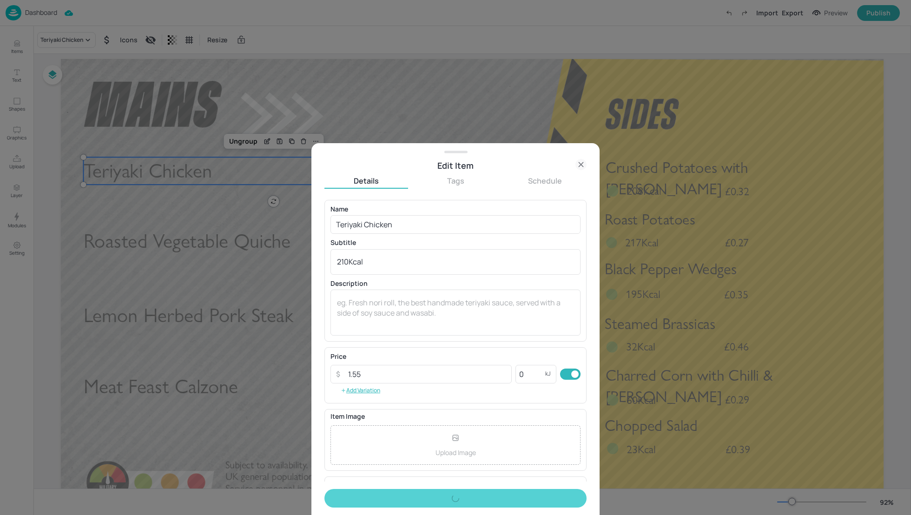 The image size is (911, 515). I want to click on p: Description, so click(456, 284).